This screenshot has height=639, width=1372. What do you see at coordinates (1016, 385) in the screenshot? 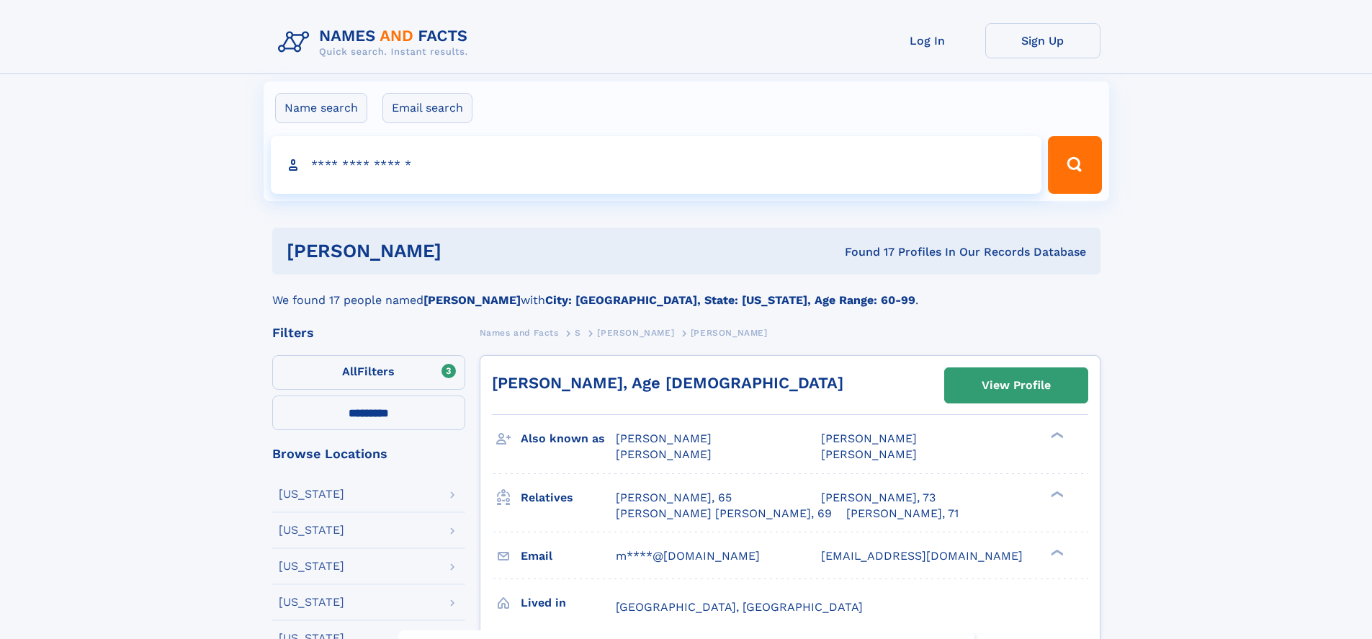
I see `a: View Profile` at bounding box center [1016, 385].